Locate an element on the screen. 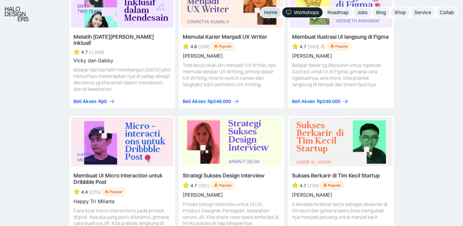 The width and height of the screenshot is (463, 226). a: Roadmap is located at coordinates (338, 12).